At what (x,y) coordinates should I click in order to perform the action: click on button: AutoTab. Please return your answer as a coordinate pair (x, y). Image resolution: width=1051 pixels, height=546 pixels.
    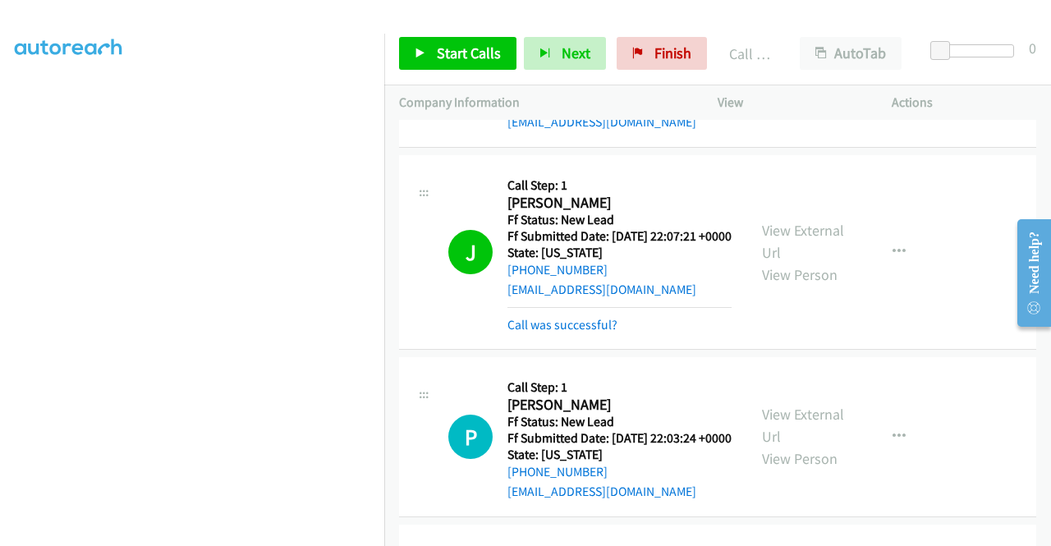
    Looking at the image, I should click on (851, 53).